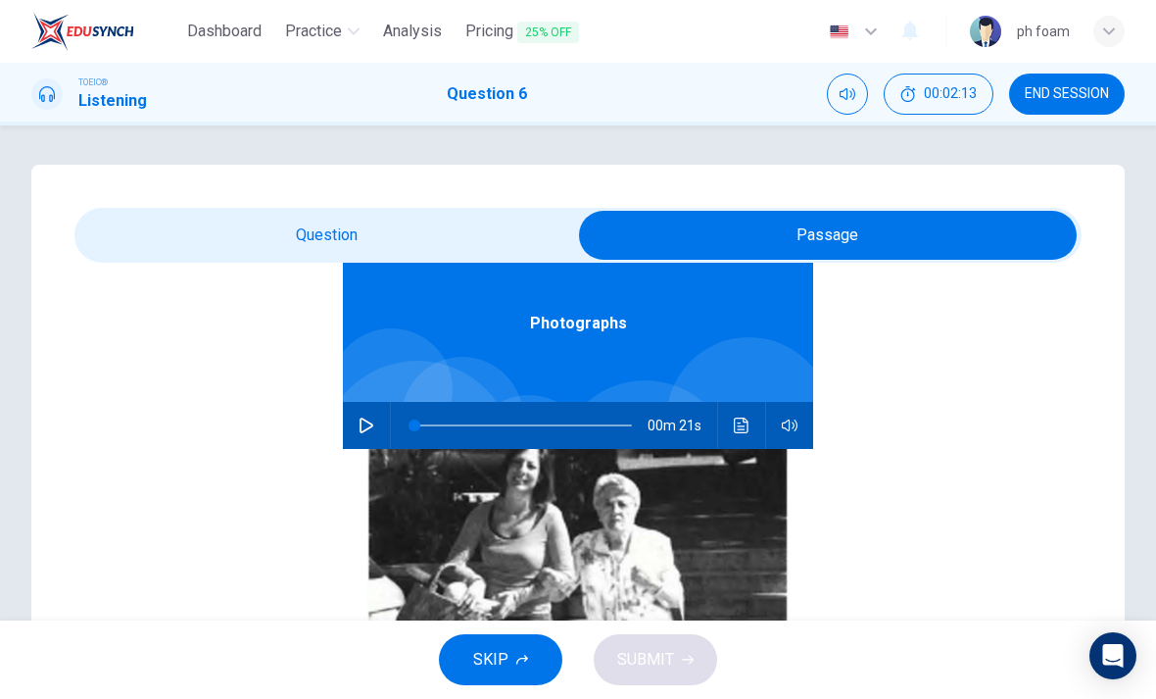 Image resolution: width=1156 pixels, height=699 pixels. What do you see at coordinates (501, 659) in the screenshot?
I see `button: SKIP` at bounding box center [501, 659].